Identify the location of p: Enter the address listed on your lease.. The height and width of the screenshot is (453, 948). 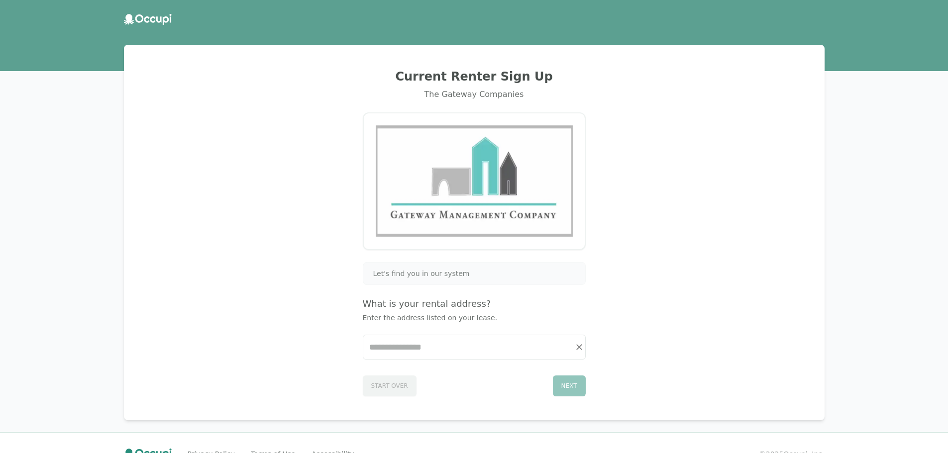
(474, 318).